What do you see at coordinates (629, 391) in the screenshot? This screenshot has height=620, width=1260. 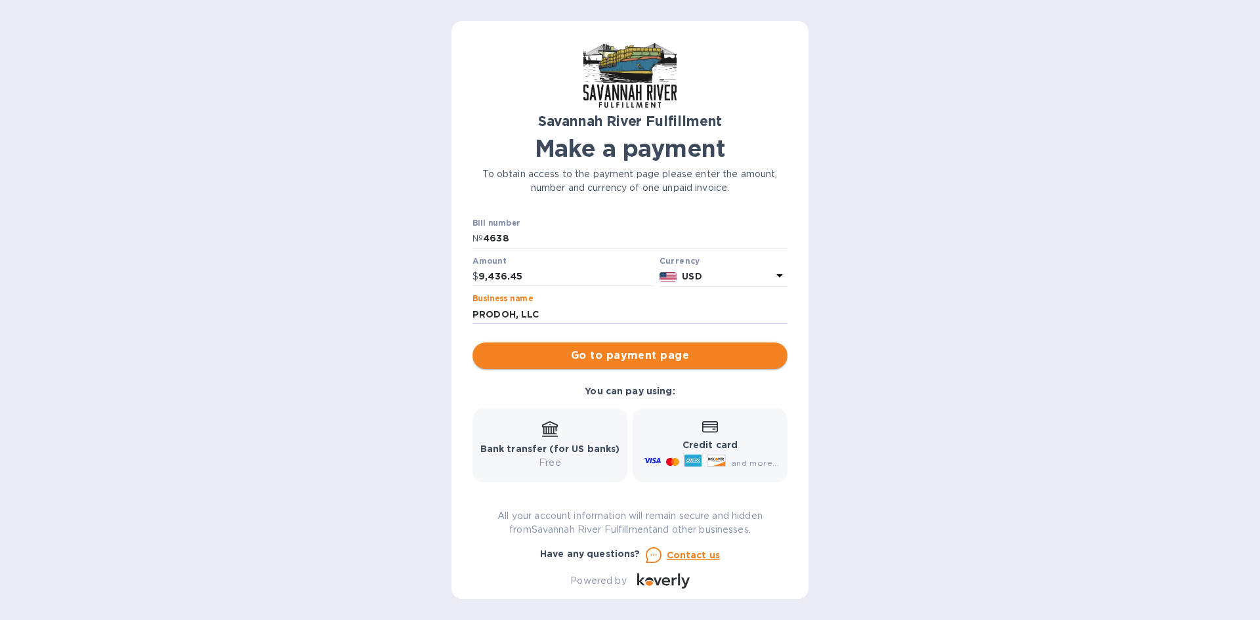 I see `b: You can pay using:` at bounding box center [629, 391].